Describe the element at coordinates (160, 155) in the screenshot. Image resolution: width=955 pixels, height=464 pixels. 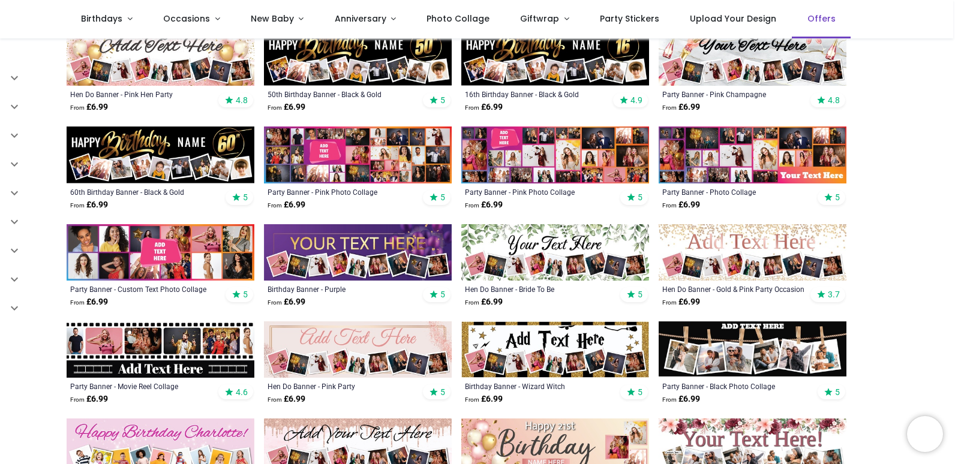
I see `img: Personalised Happy 60th Birthday Banner - Black & Gold - Custom Name & 9 Photo Upload` at that location.